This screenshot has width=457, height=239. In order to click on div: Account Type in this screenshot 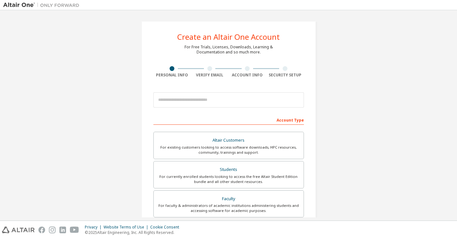, I will do `click(229, 120)`.